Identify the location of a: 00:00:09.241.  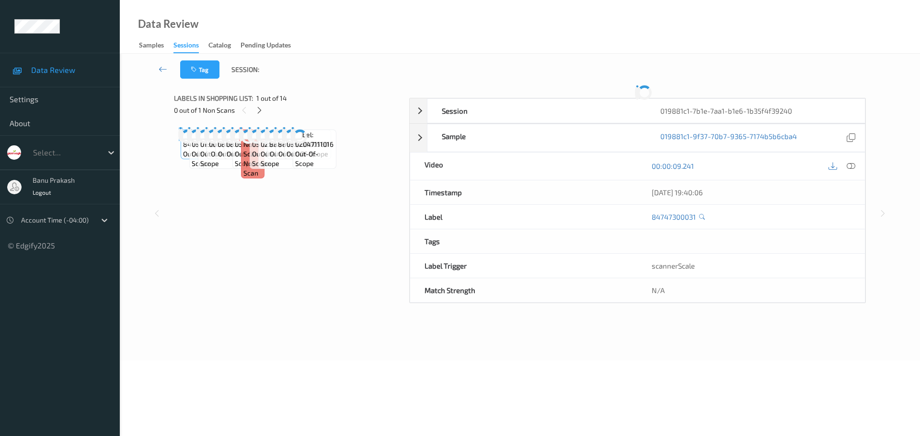
(673, 166).